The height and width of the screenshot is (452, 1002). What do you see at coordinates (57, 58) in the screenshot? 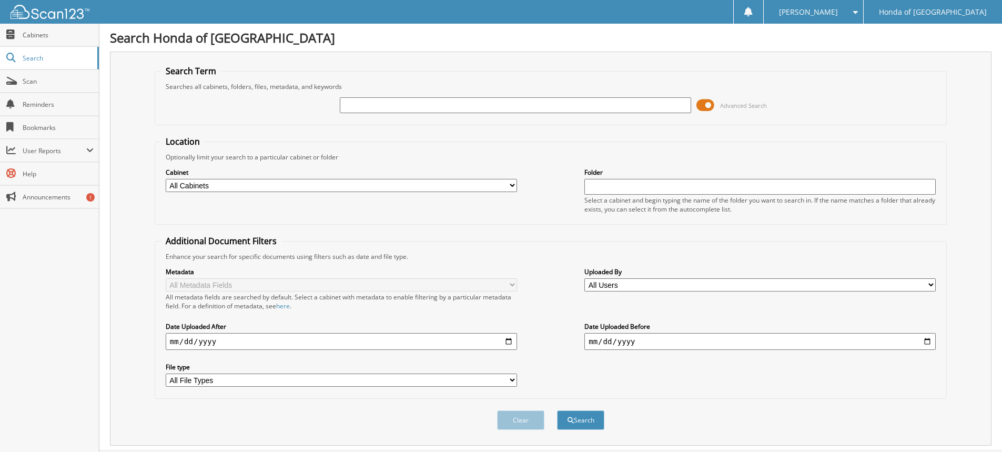
I see `span: Search` at bounding box center [57, 58].